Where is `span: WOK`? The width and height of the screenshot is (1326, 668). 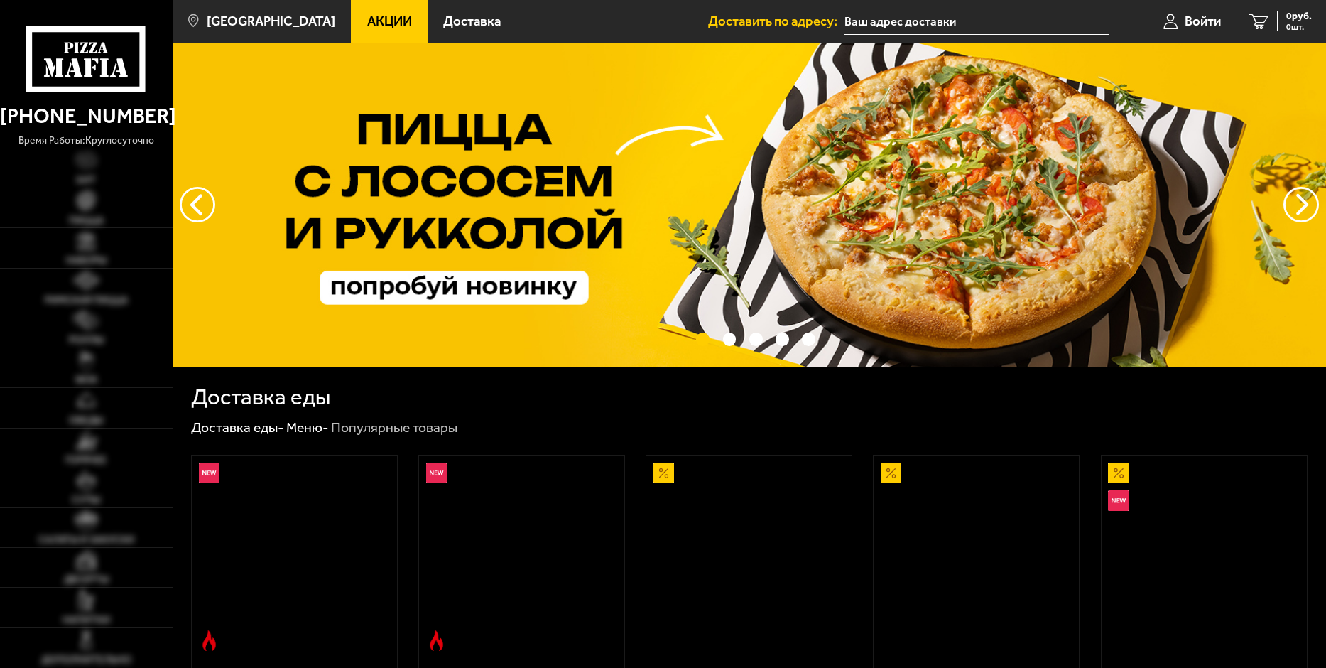 span: WOK is located at coordinates (86, 380).